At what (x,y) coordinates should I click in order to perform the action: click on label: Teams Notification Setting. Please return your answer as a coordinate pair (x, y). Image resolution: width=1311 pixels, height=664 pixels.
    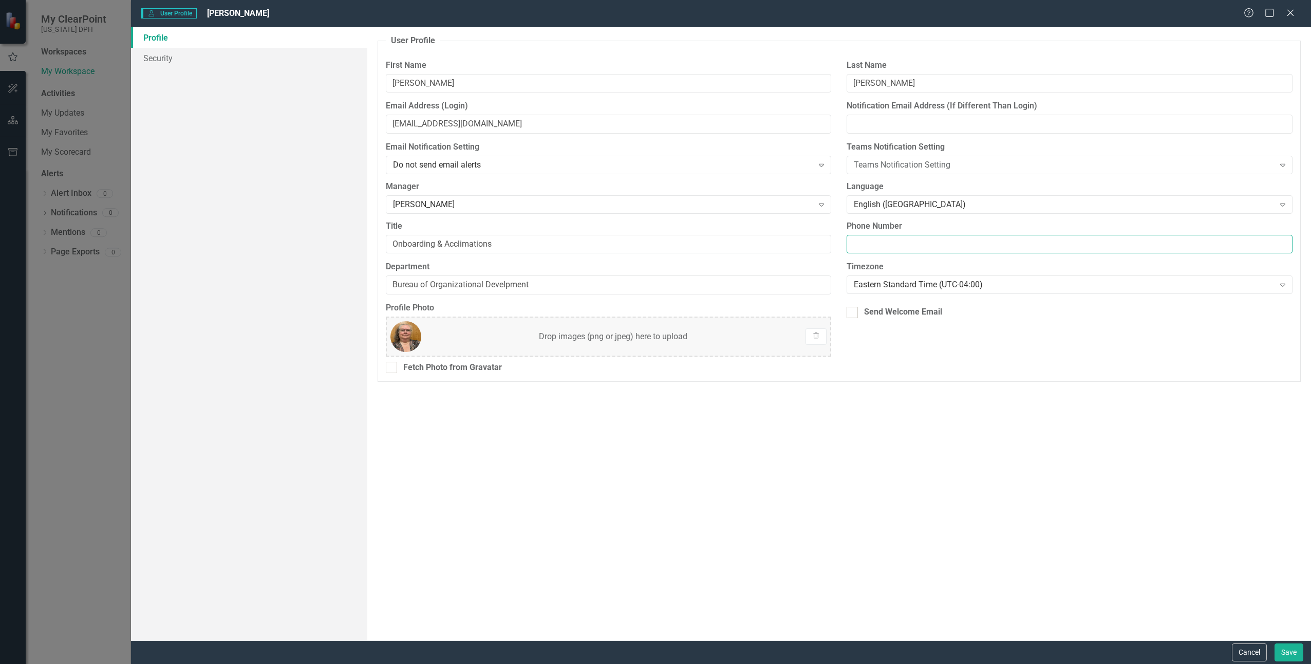
    Looking at the image, I should click on (1069, 147).